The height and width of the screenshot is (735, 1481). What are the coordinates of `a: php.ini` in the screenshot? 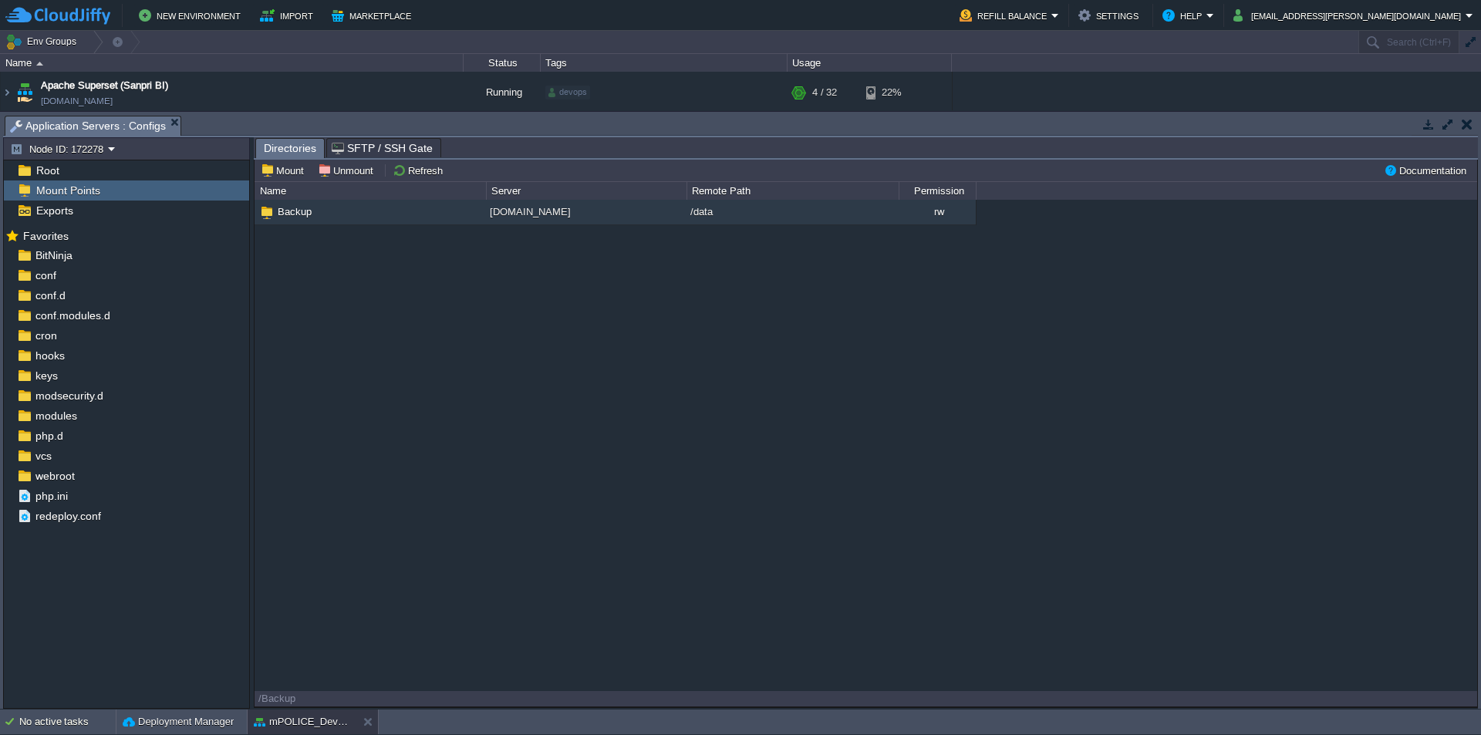 It's located at (51, 496).